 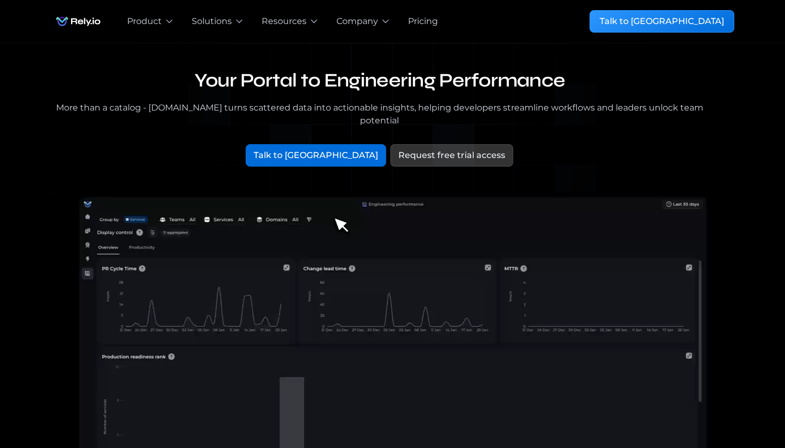 What do you see at coordinates (284, 21) in the screenshot?
I see `div: Resources` at bounding box center [284, 21].